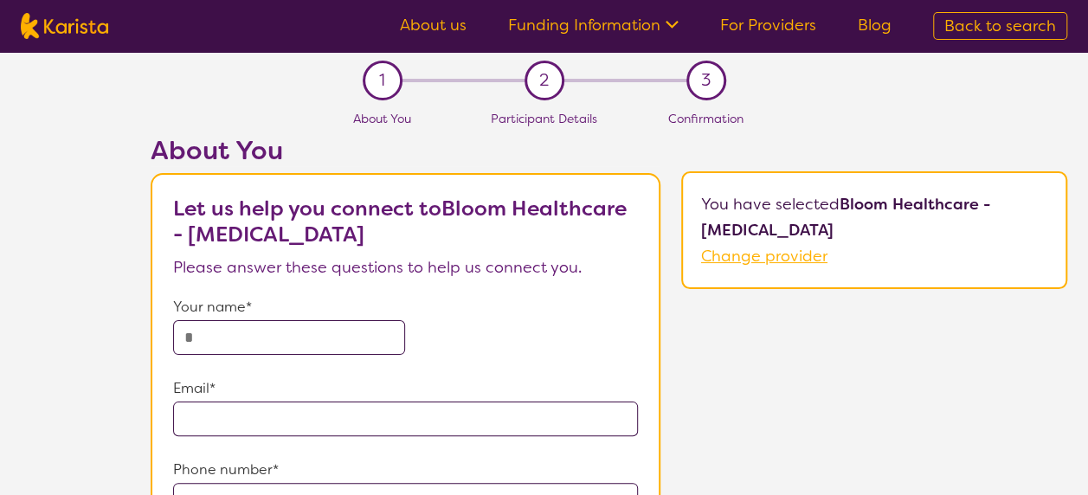  I want to click on p: Phone number*, so click(406, 470).